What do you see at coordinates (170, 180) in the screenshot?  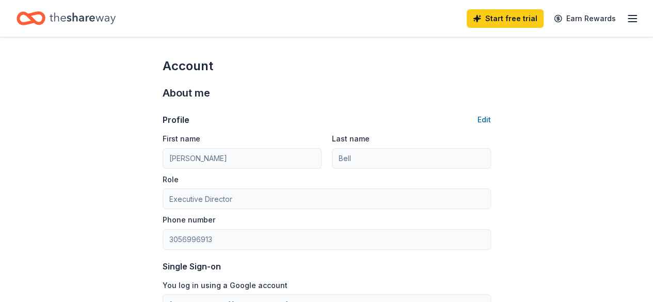 I see `label: Role` at bounding box center [170, 180].